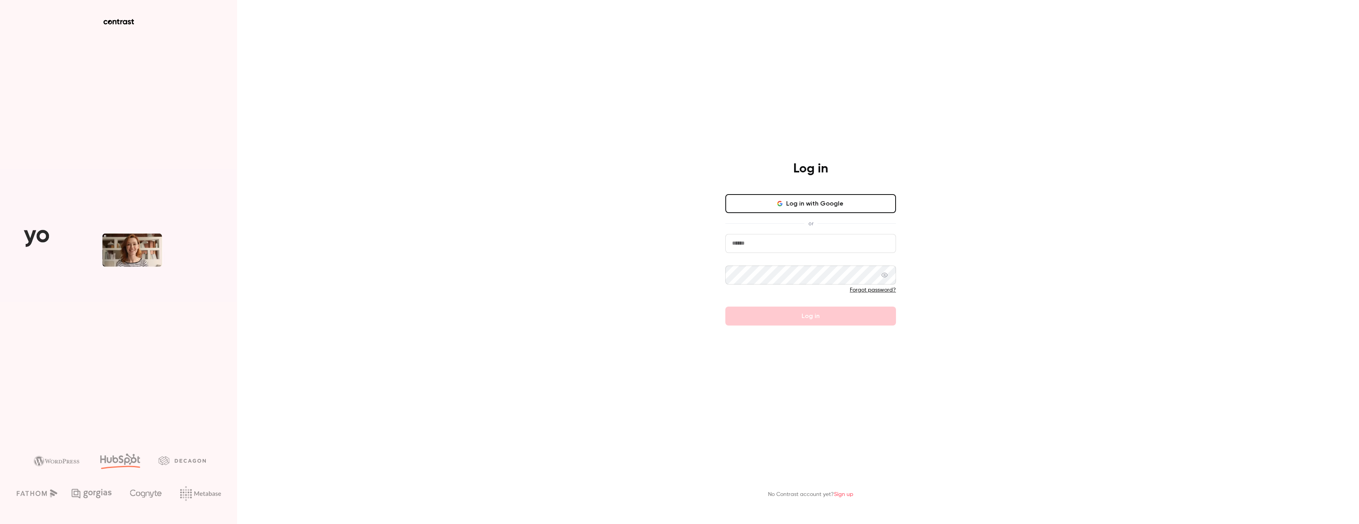 Image resolution: width=1359 pixels, height=524 pixels. What do you see at coordinates (182, 461) in the screenshot?
I see `img: decagon` at bounding box center [182, 461].